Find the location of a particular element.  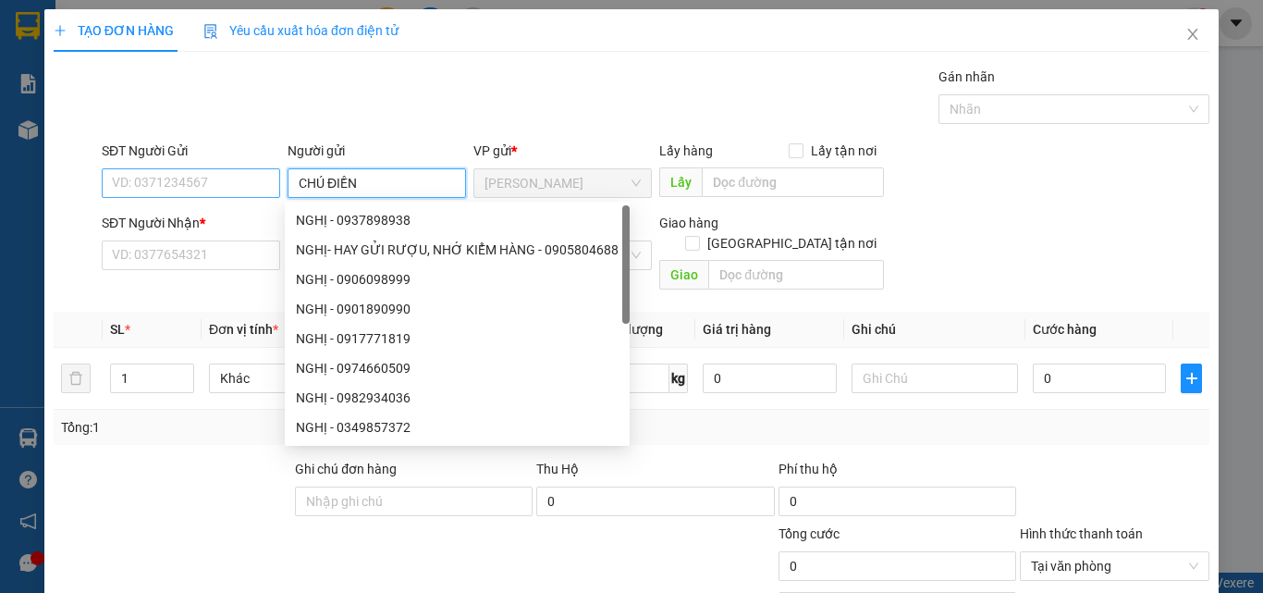

span: Lấy hàng is located at coordinates (686, 151).